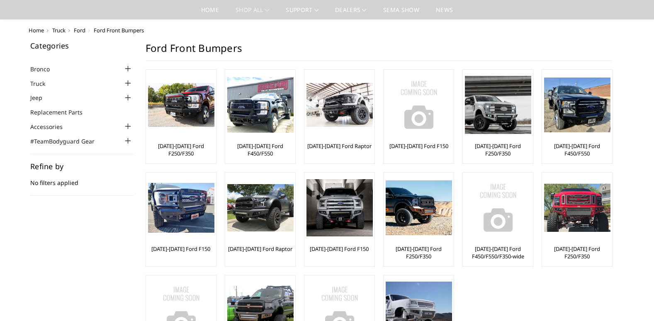 This screenshot has width=654, height=321. Describe the element at coordinates (119, 30) in the screenshot. I see `span: Ford Front Bumpers` at that location.